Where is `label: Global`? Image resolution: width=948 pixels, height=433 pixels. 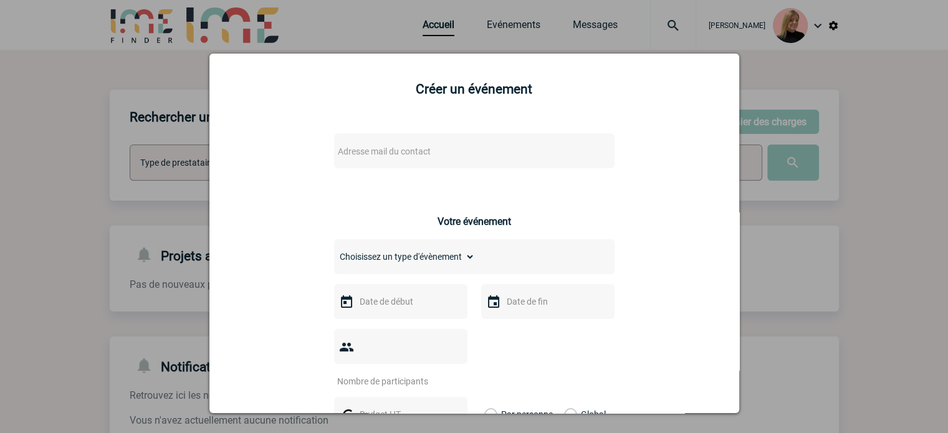 label: Global is located at coordinates (568, 414).